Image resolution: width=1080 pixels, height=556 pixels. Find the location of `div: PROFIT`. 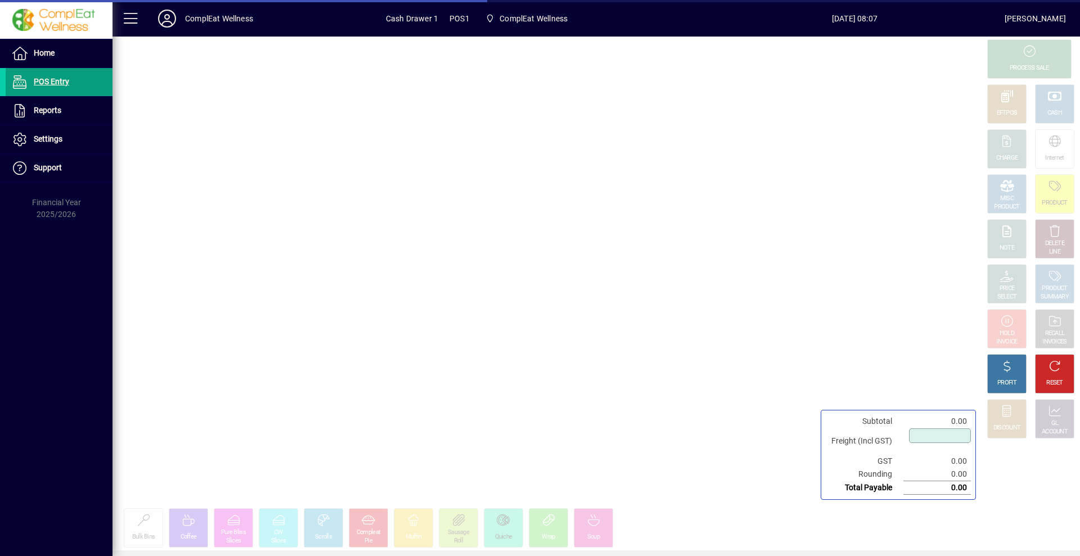

div: PROFIT is located at coordinates (1007, 383).